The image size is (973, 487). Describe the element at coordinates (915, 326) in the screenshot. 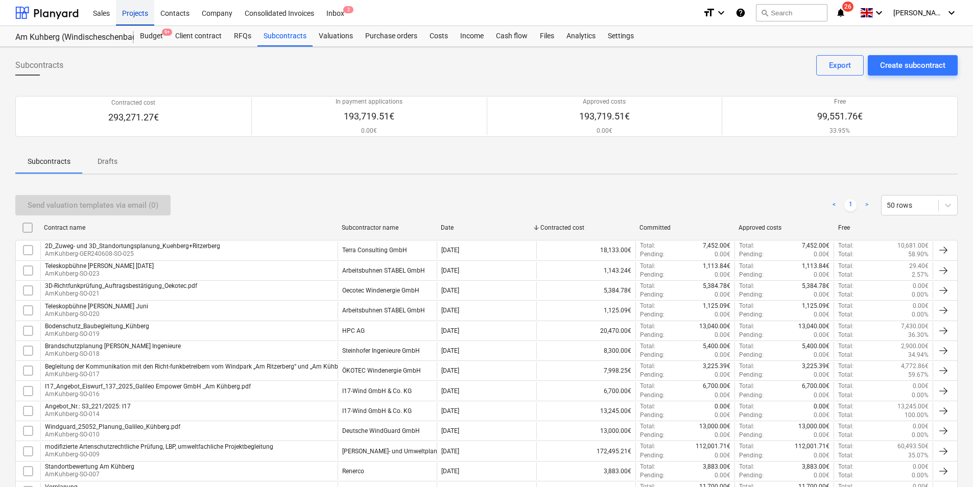

I see `p: 7,430.00€` at that location.